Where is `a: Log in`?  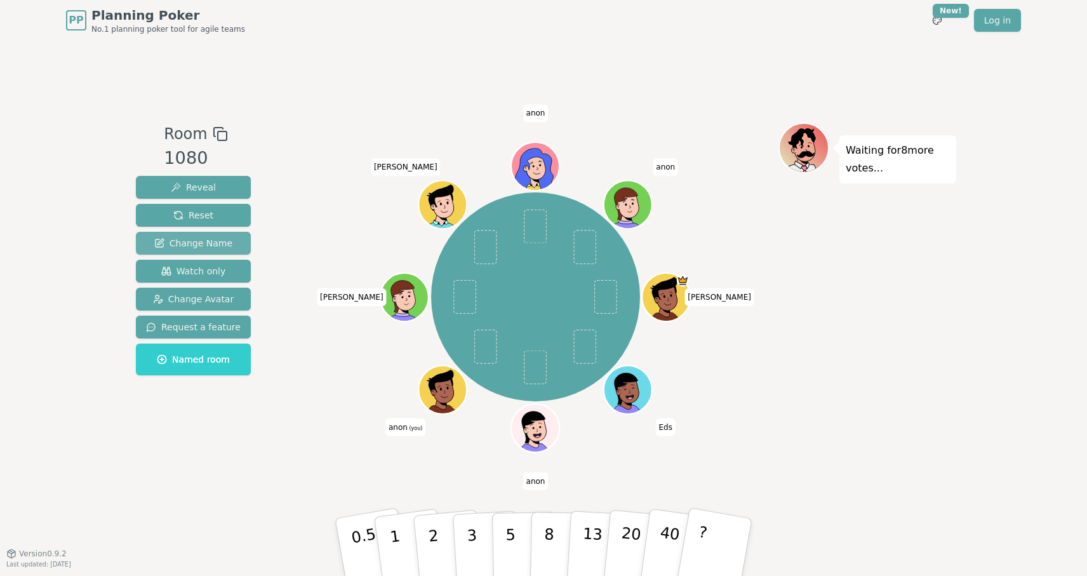 a: Log in is located at coordinates (998, 20).